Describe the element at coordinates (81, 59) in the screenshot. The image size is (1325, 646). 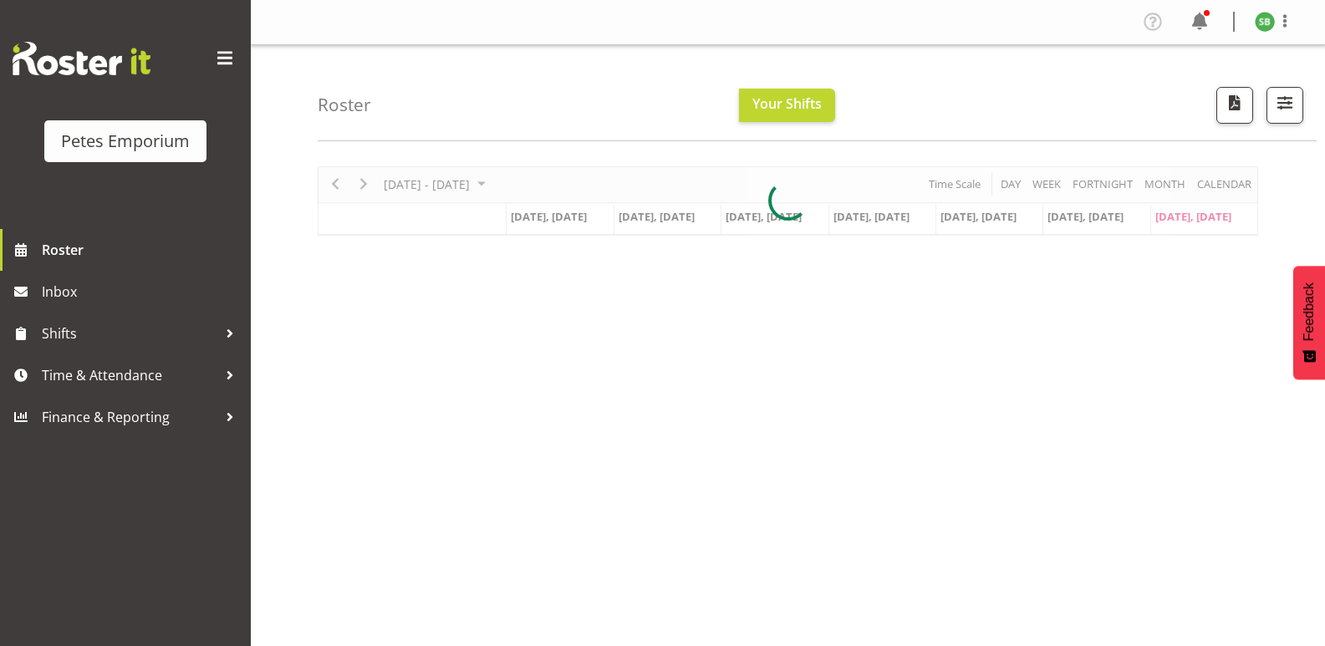
I see `img: Rosterit website logo` at that location.